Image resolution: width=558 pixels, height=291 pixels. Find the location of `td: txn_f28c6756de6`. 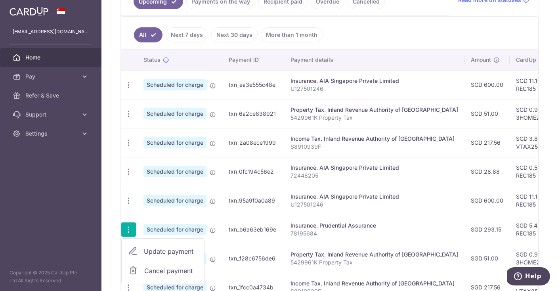

td: txn_f28c6756de6 is located at coordinates (253, 258).